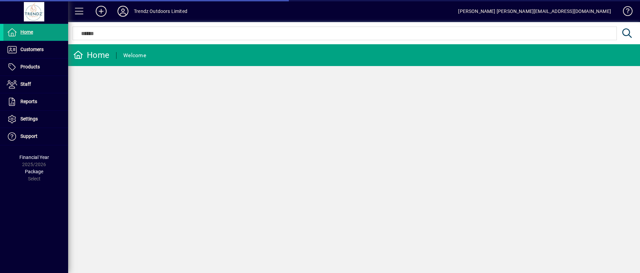 This screenshot has width=640, height=273. What do you see at coordinates (26, 84) in the screenshot?
I see `span: Staff` at bounding box center [26, 84].